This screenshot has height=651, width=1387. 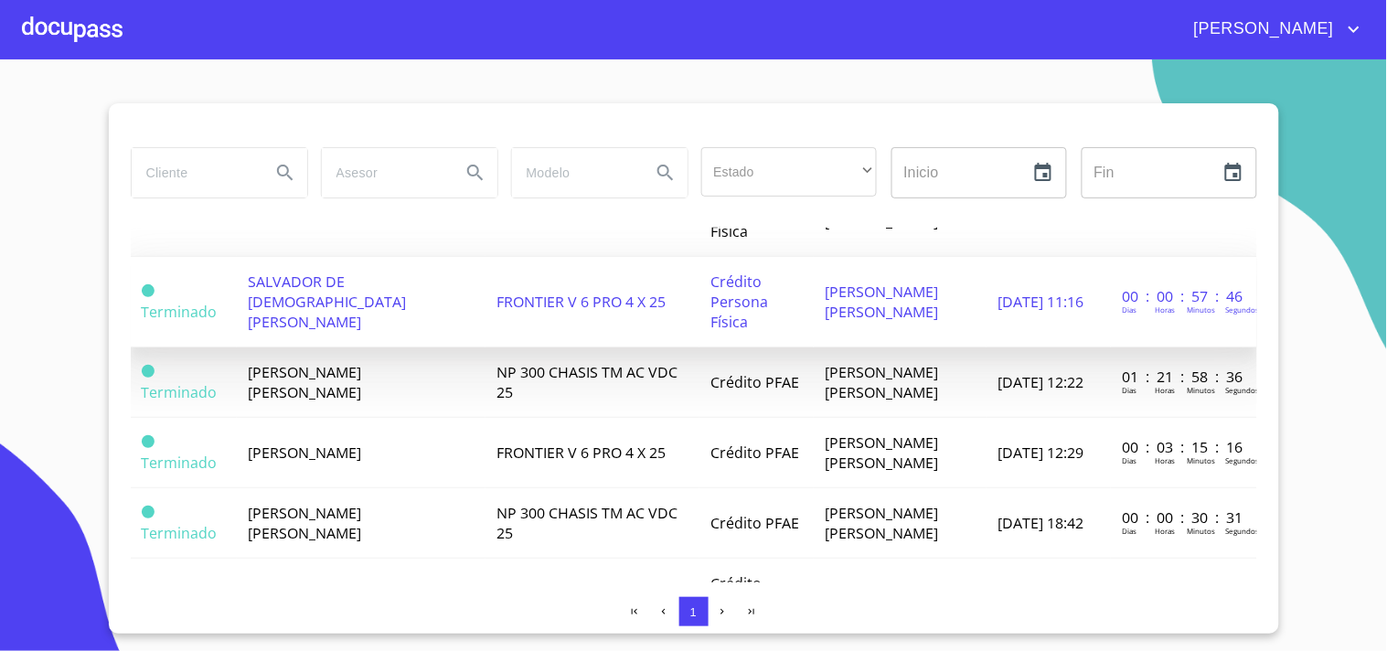 I want to click on p: 00 : 00 : 57 : 46, so click(x=1183, y=296).